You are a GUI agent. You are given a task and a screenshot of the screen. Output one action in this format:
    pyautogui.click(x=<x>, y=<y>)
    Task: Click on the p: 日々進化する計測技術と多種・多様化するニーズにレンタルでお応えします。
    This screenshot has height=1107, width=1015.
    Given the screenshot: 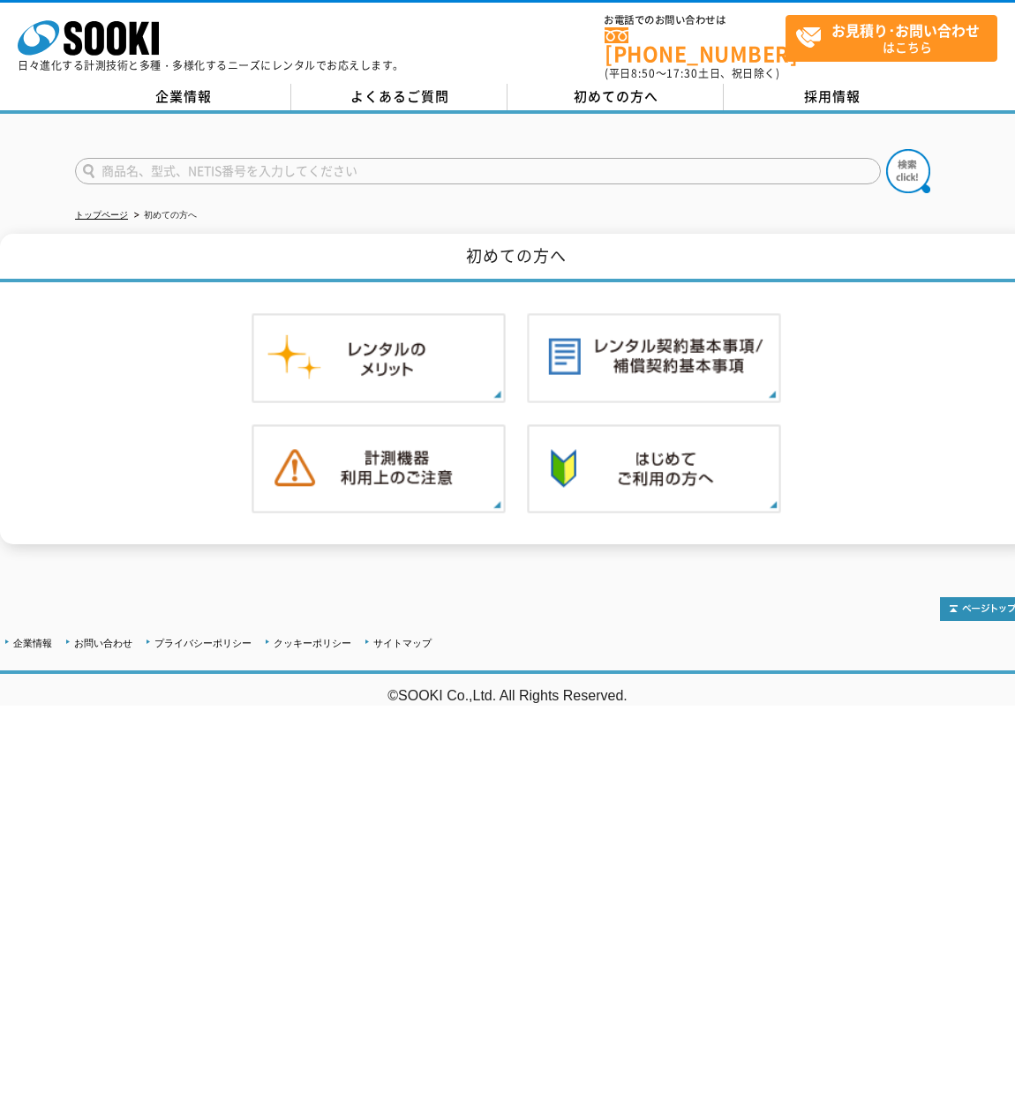 What is the action you would take?
    pyautogui.click(x=211, y=65)
    